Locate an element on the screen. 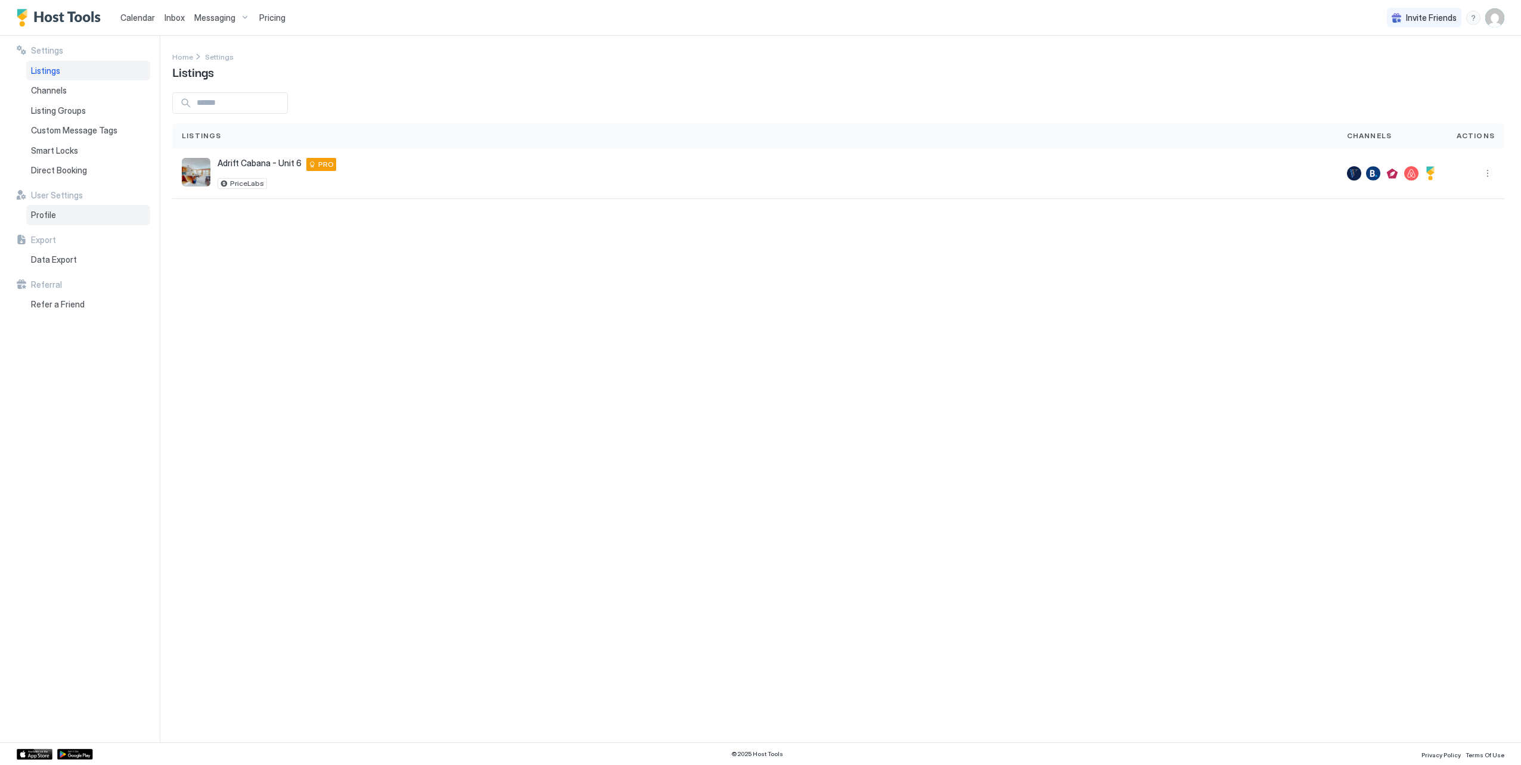 The height and width of the screenshot is (765, 1521). span: Listing Groups is located at coordinates (58, 111).